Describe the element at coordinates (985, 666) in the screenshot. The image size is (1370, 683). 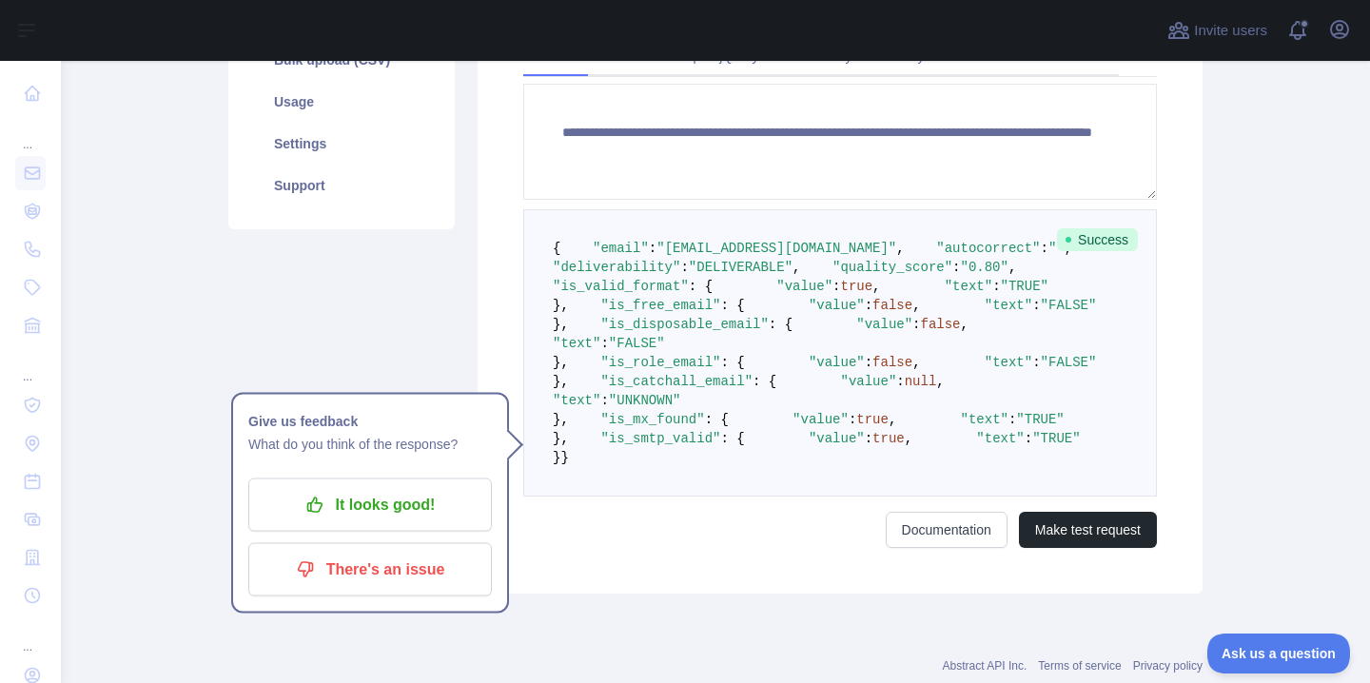
I see `a: Abstract API Inc.` at that location.